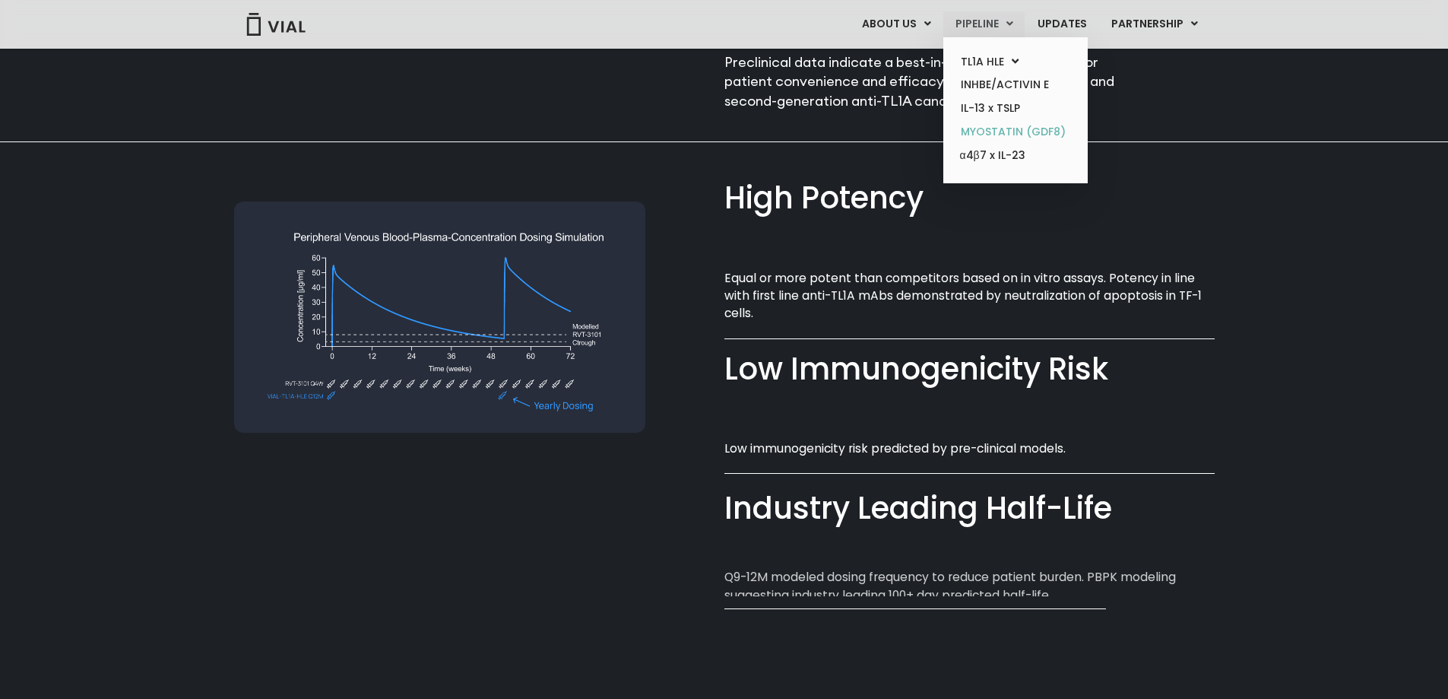 Image resolution: width=1448 pixels, height=699 pixels. I want to click on div: Industry Leading Half-Life​, so click(969, 508).